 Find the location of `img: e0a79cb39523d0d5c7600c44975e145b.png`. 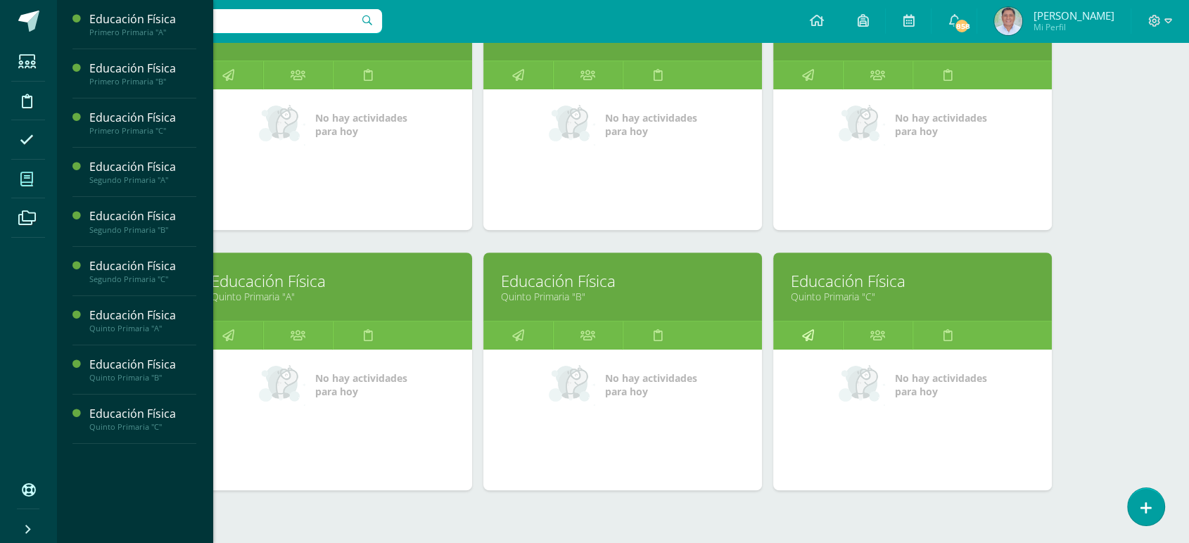

img: e0a79cb39523d0d5c7600c44975e145b.png is located at coordinates (1008, 21).